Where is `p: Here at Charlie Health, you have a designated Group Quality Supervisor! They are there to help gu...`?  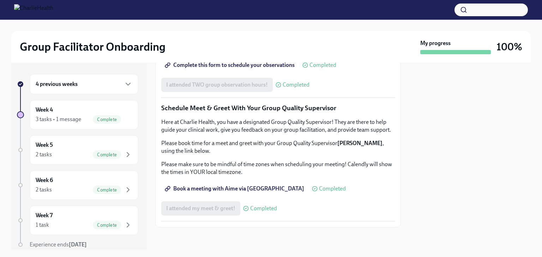
p: Here at Charlie Health, you have a designated Group Quality Supervisor! They are there to help gu... is located at coordinates (278, 126).